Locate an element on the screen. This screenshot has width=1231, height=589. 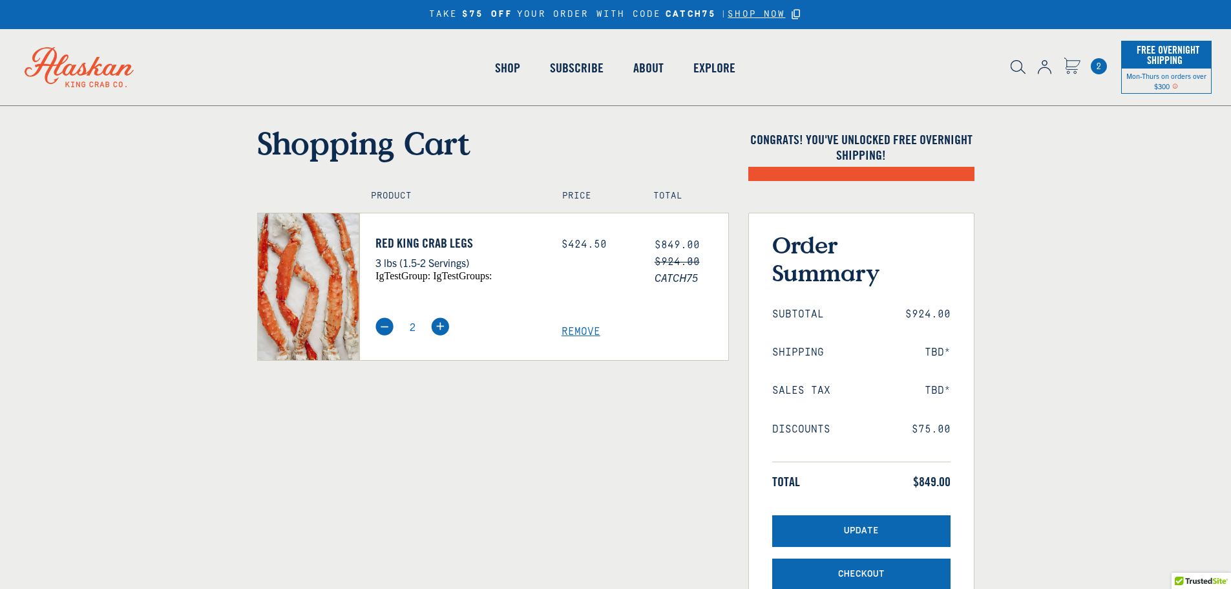
a: Subscribe is located at coordinates (576, 68).